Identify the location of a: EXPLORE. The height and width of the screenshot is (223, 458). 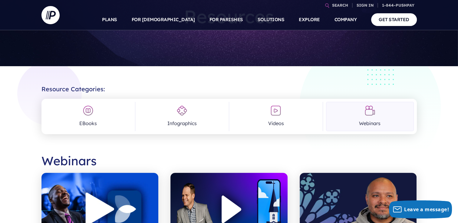
(309, 20).